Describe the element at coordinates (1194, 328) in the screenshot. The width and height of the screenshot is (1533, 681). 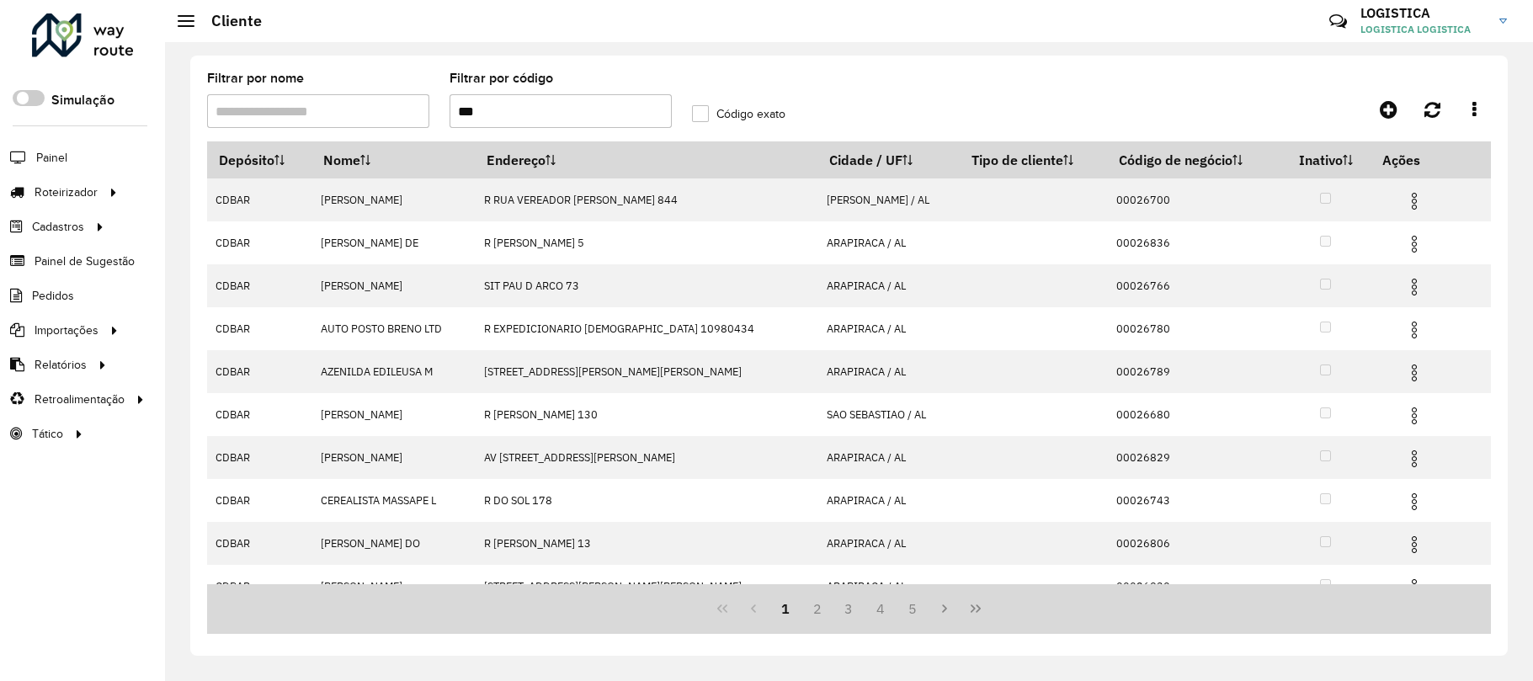
I see `td: 00026780` at that location.